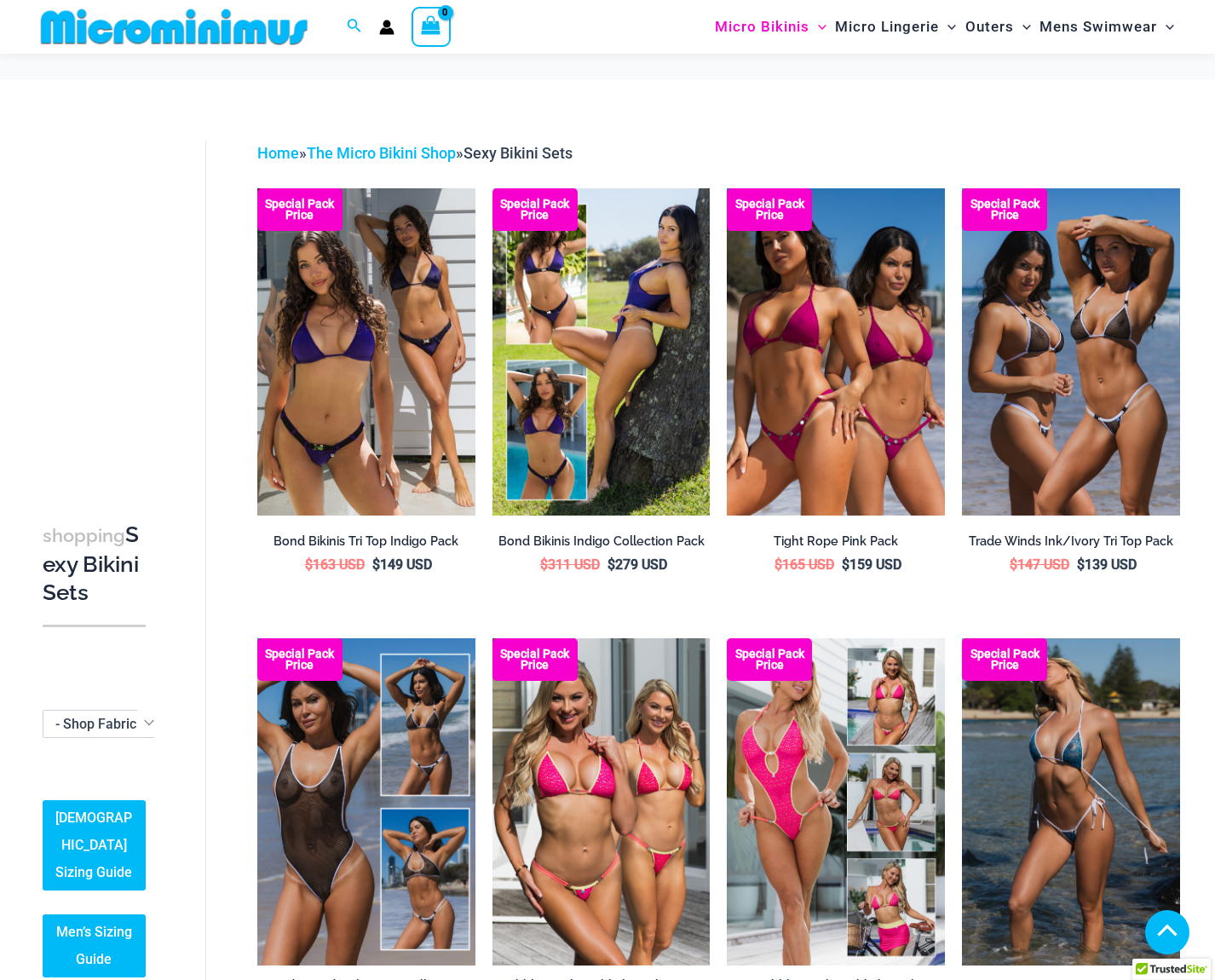 The width and height of the screenshot is (1215, 980). I want to click on bdi: 311 USD, so click(570, 564).